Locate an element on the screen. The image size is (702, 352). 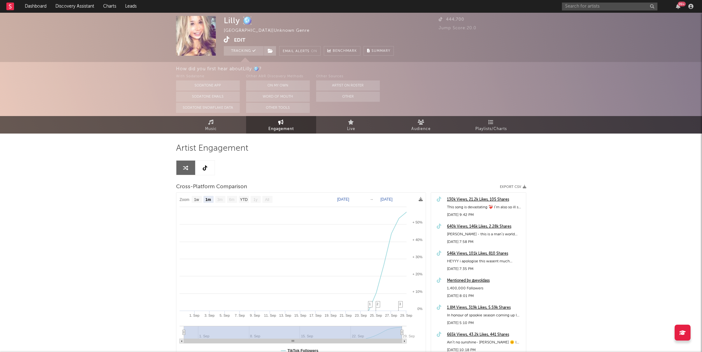
span: Summary is located at coordinates (381, 51).